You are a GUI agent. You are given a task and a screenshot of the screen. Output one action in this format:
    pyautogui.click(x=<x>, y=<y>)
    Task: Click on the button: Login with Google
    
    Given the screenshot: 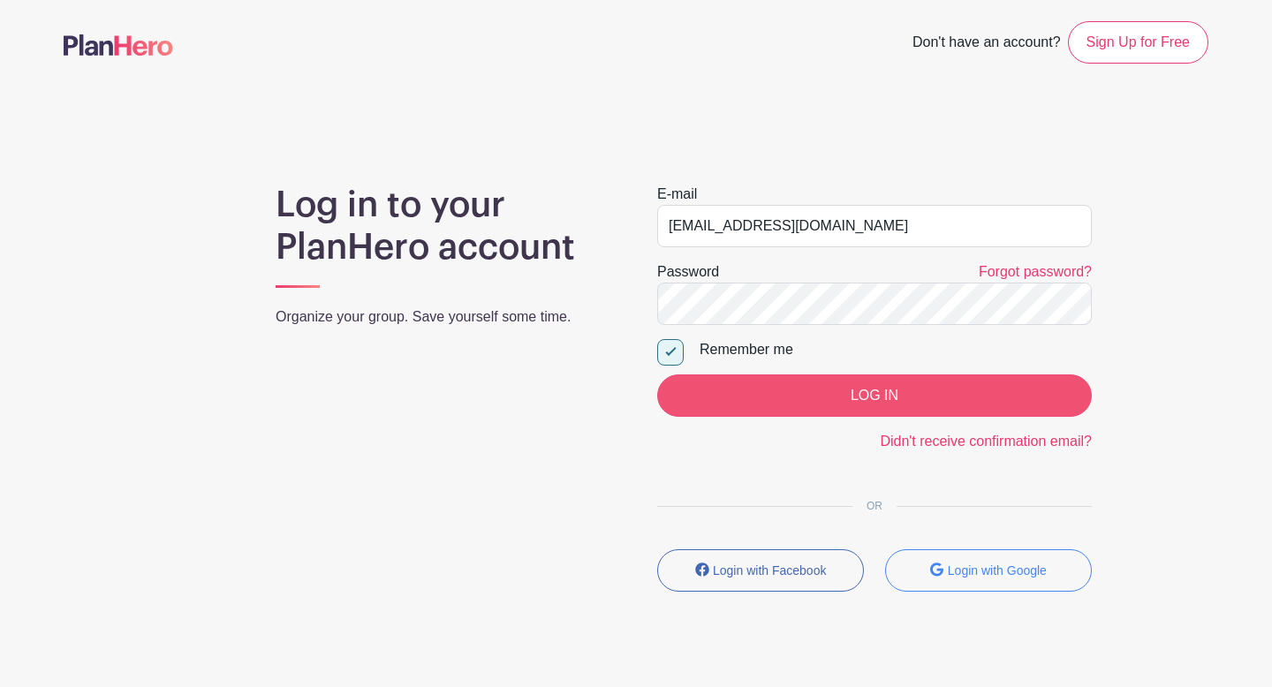 What is the action you would take?
    pyautogui.click(x=988, y=571)
    